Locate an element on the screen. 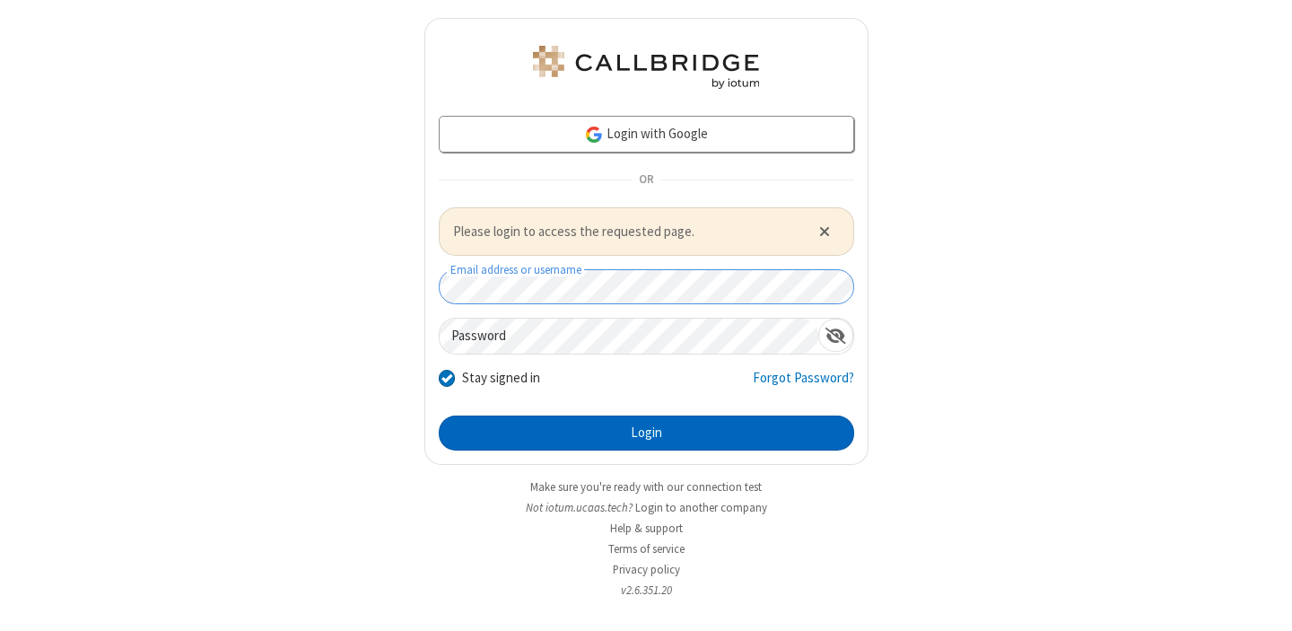 Image resolution: width=1292 pixels, height=631 pixels. input: Password is located at coordinates (629, 335).